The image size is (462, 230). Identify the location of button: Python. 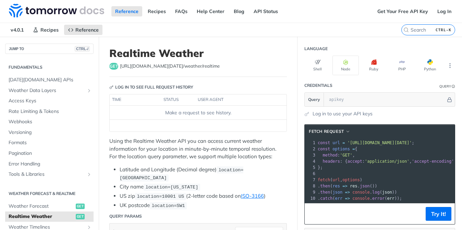
(430, 65).